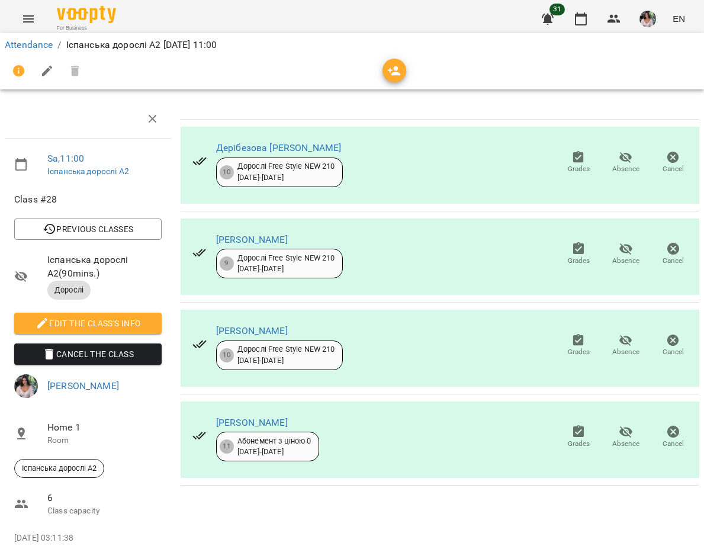 The image size is (704, 546). I want to click on button: Edit the class's Info, so click(88, 323).